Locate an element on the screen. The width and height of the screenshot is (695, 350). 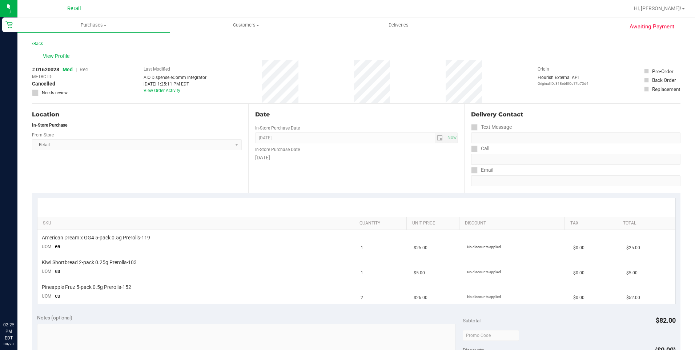
a: SKU is located at coordinates (197, 223).